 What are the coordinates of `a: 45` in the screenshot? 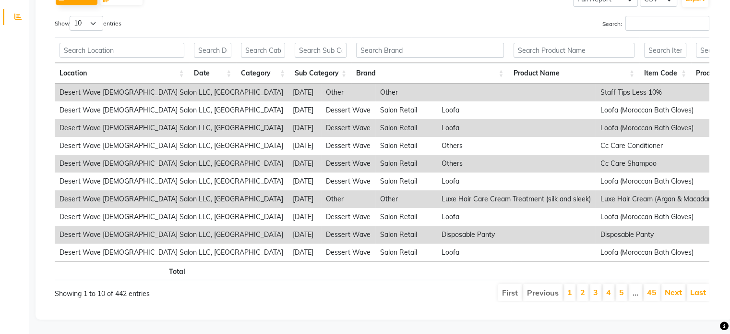 It's located at (652, 292).